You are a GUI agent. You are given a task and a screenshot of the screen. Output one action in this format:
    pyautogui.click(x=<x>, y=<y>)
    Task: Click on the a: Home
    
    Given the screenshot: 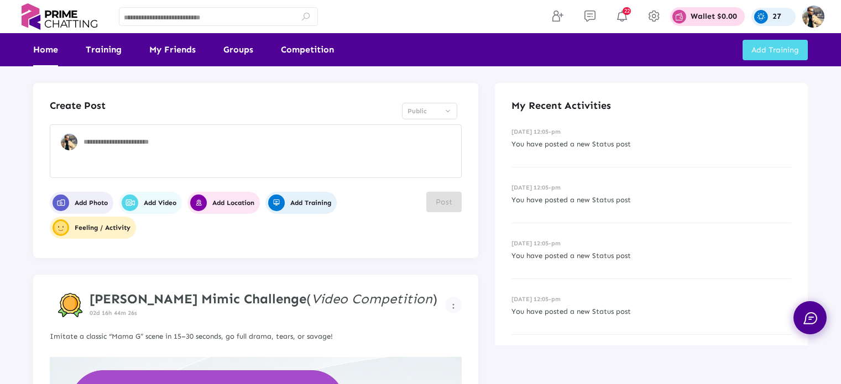 What is the action you would take?
    pyautogui.click(x=45, y=50)
    